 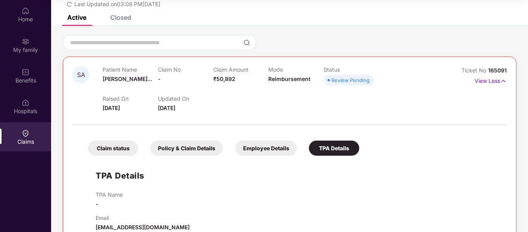 What do you see at coordinates (113, 148) in the screenshot?
I see `div: Claim status` at bounding box center [113, 148].